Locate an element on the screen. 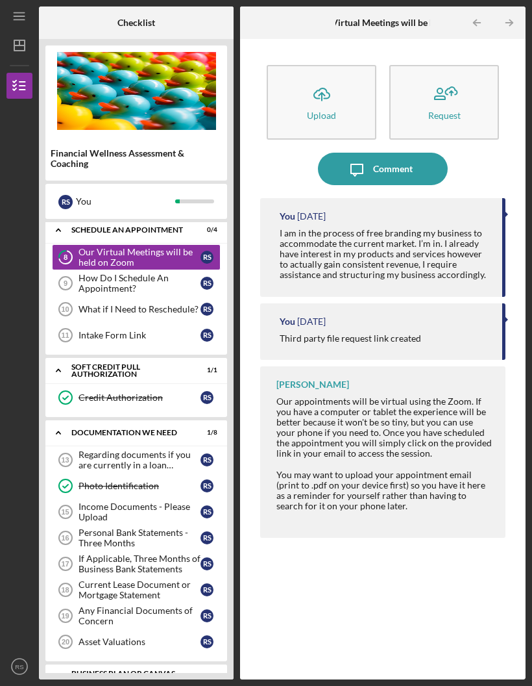 This screenshot has height=686, width=532. button: Comment is located at coordinates (383, 169).